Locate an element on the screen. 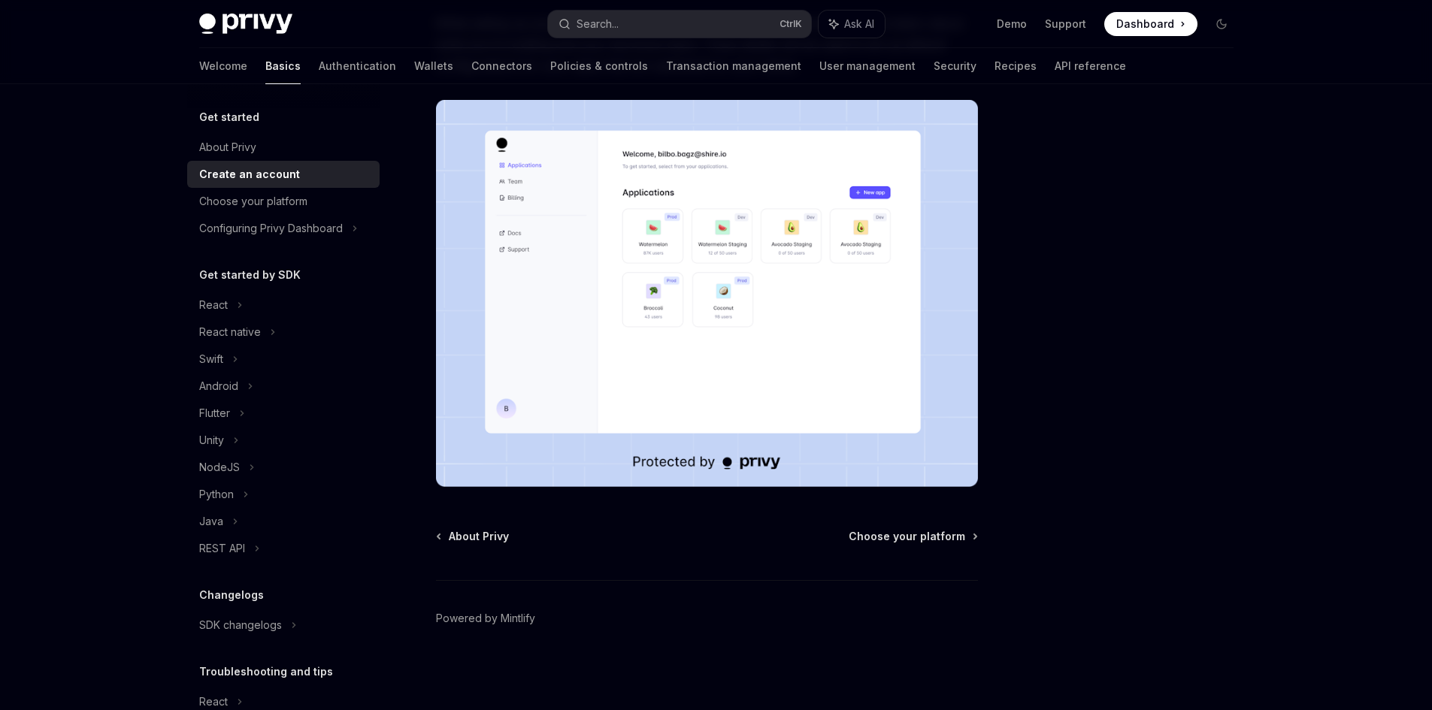 This screenshot has height=710, width=1432. div: About Privy is located at coordinates (228, 147).